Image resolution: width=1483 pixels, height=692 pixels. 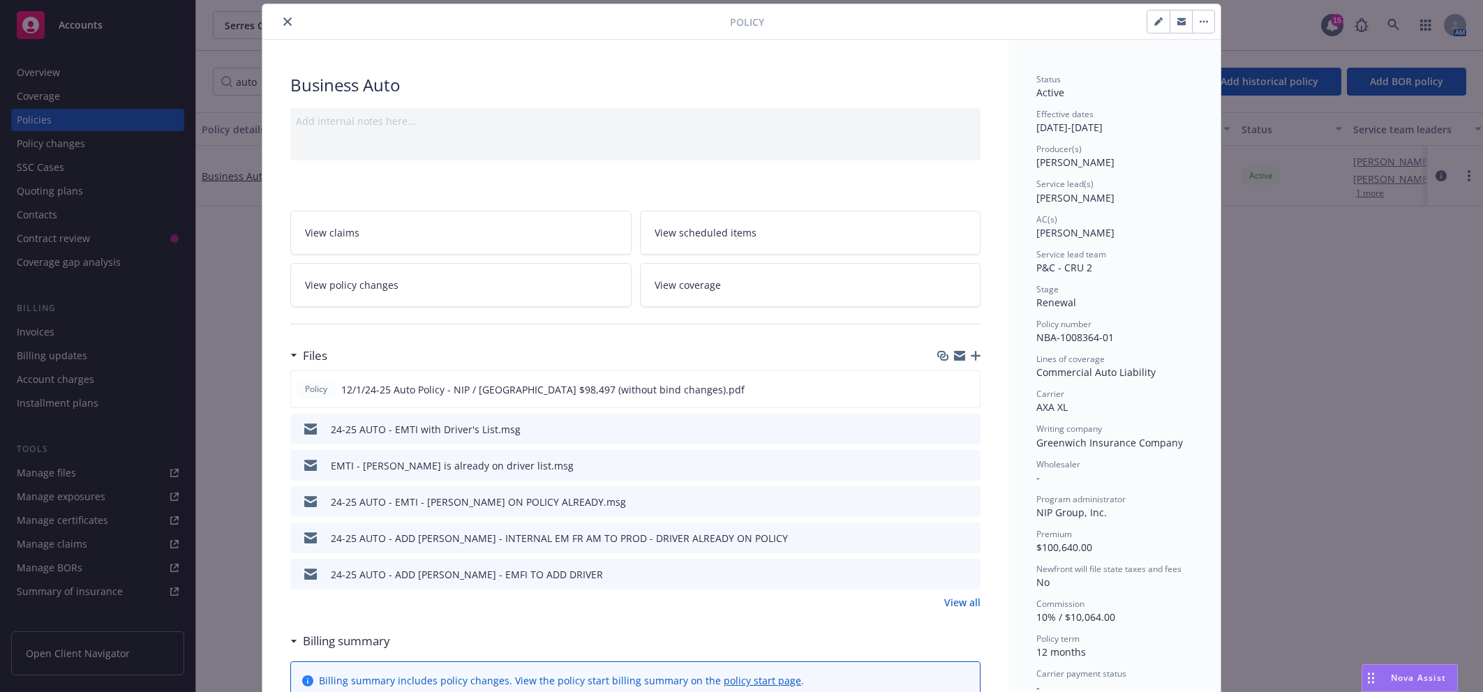 I want to click on span: Renewal, so click(x=1056, y=302).